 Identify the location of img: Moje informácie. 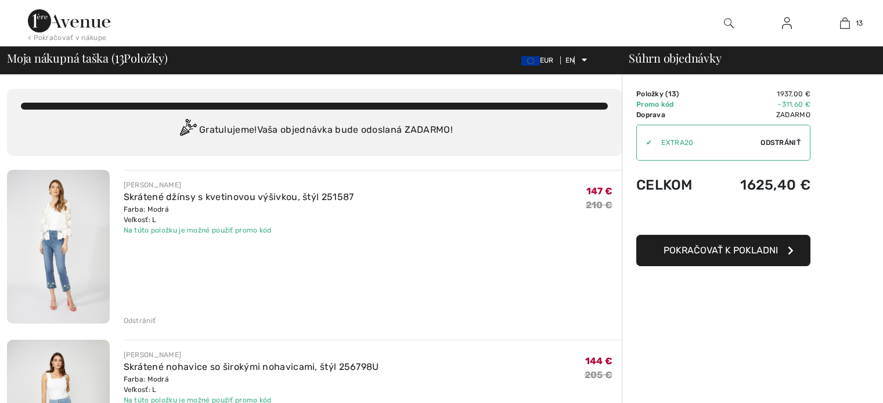
(787, 23).